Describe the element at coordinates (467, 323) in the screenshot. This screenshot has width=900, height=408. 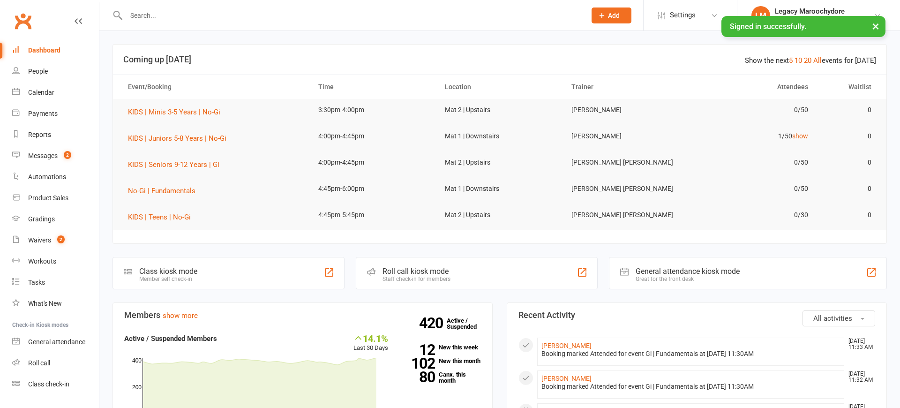
I see `a: 420Active / Suspended` at that location.